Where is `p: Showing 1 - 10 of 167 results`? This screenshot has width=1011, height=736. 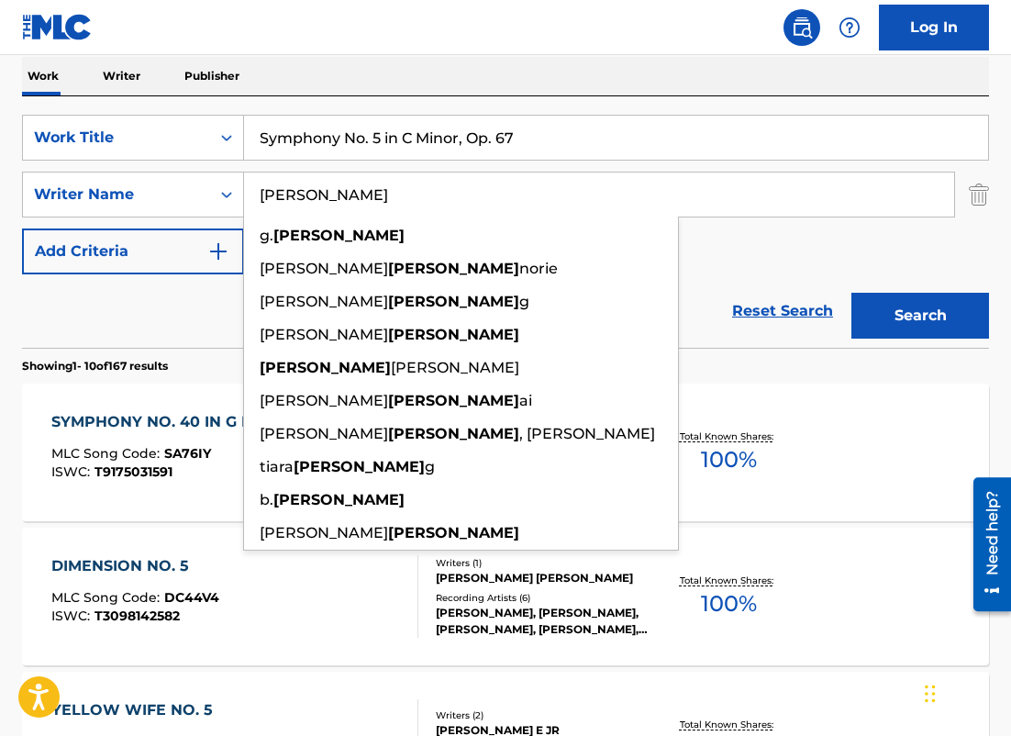 p: Showing 1 - 10 of 167 results is located at coordinates (95, 366).